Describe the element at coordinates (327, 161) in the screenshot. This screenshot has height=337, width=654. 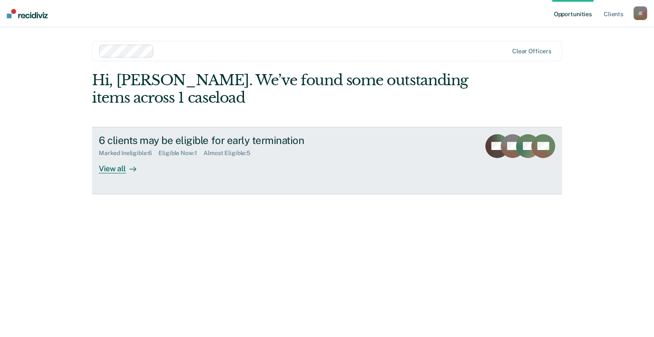
I see `a: 6 clients may be eligible for early terminationMarked Ineligible:6Eligible Now:1Almost Eligible:5...` at that location.